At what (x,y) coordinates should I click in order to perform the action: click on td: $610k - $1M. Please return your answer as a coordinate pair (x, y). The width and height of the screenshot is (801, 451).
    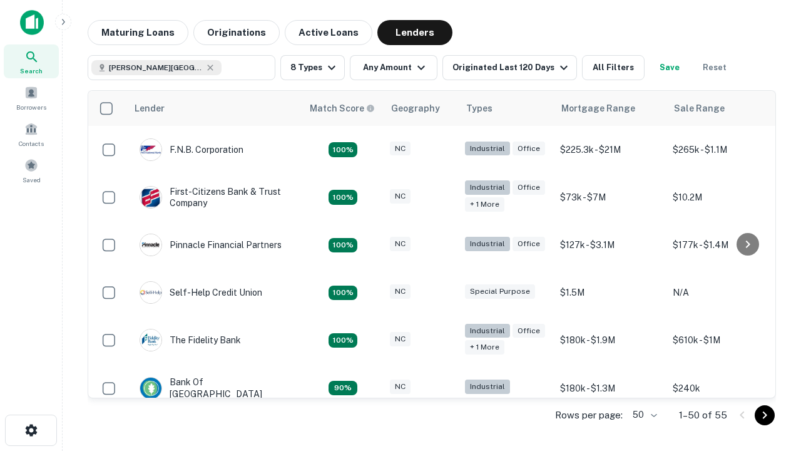
    Looking at the image, I should click on (723, 340).